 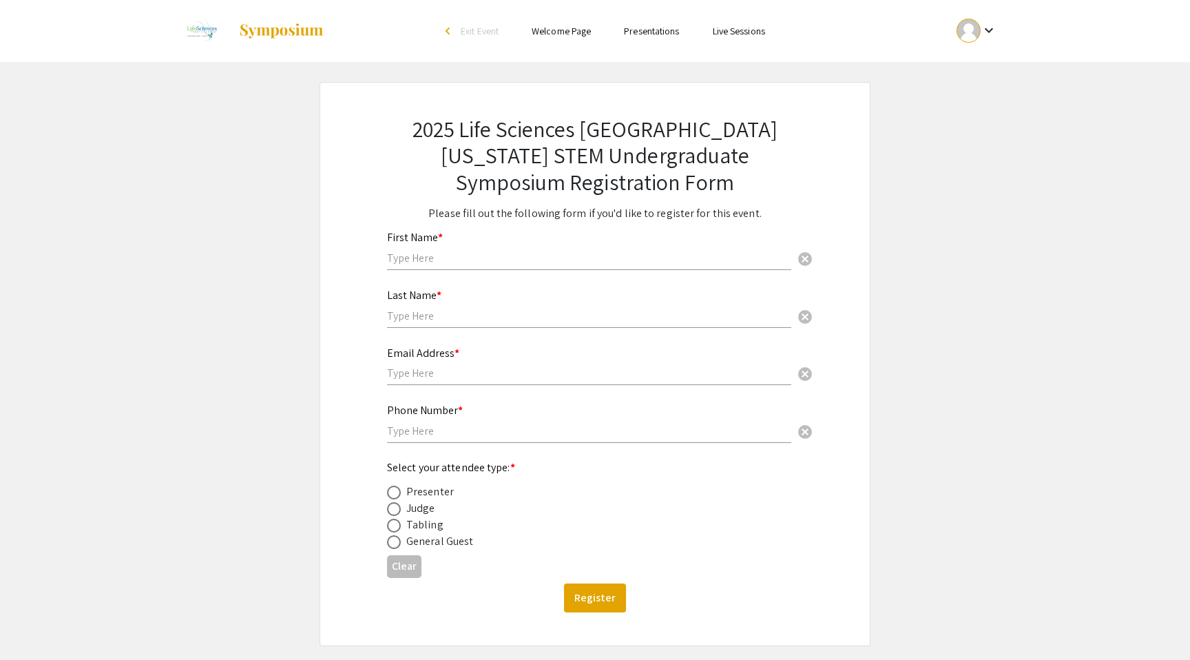 What do you see at coordinates (201, 31) in the screenshot?
I see `img: 2025 Life Sciences South Florida STEM Undergraduate Symposium` at bounding box center [201, 31].